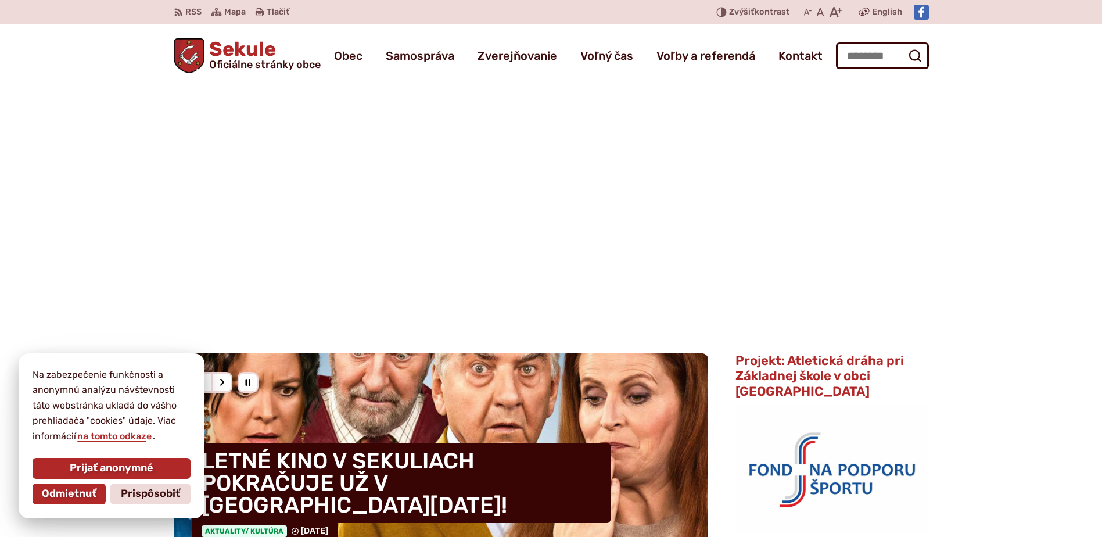  What do you see at coordinates (348, 56) in the screenshot?
I see `a: Obec` at bounding box center [348, 56].